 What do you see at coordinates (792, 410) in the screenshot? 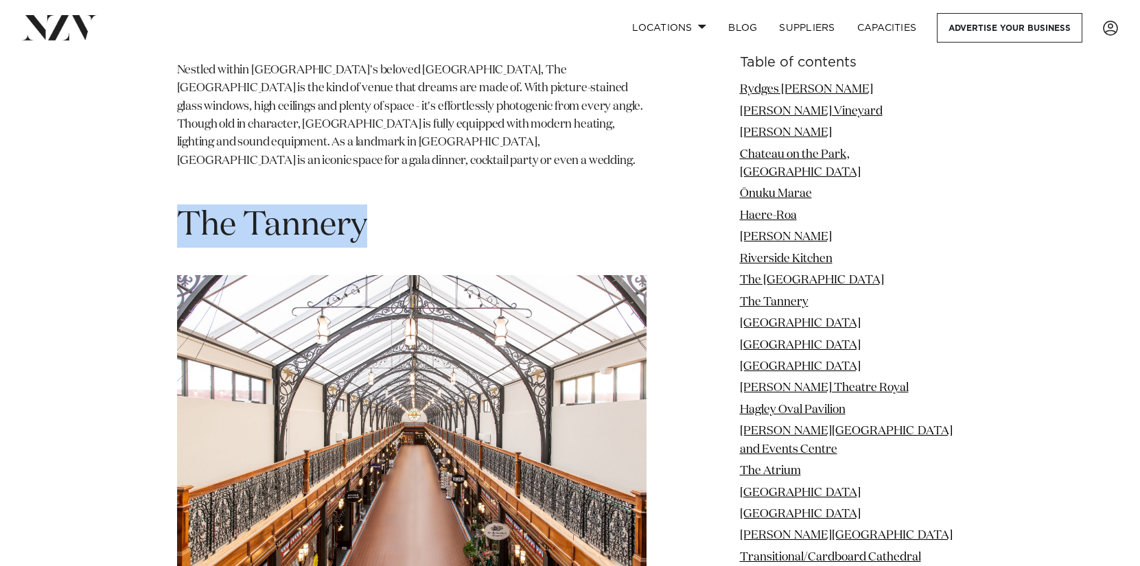
I see `a: Hagley Oval Pavilion` at bounding box center [792, 410].